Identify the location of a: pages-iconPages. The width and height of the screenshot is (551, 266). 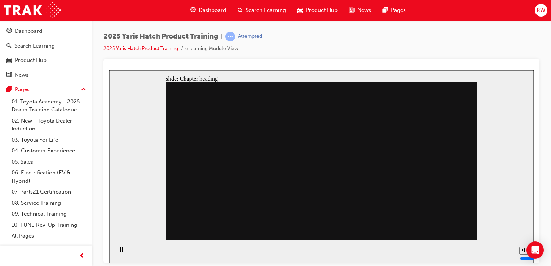
(394, 10).